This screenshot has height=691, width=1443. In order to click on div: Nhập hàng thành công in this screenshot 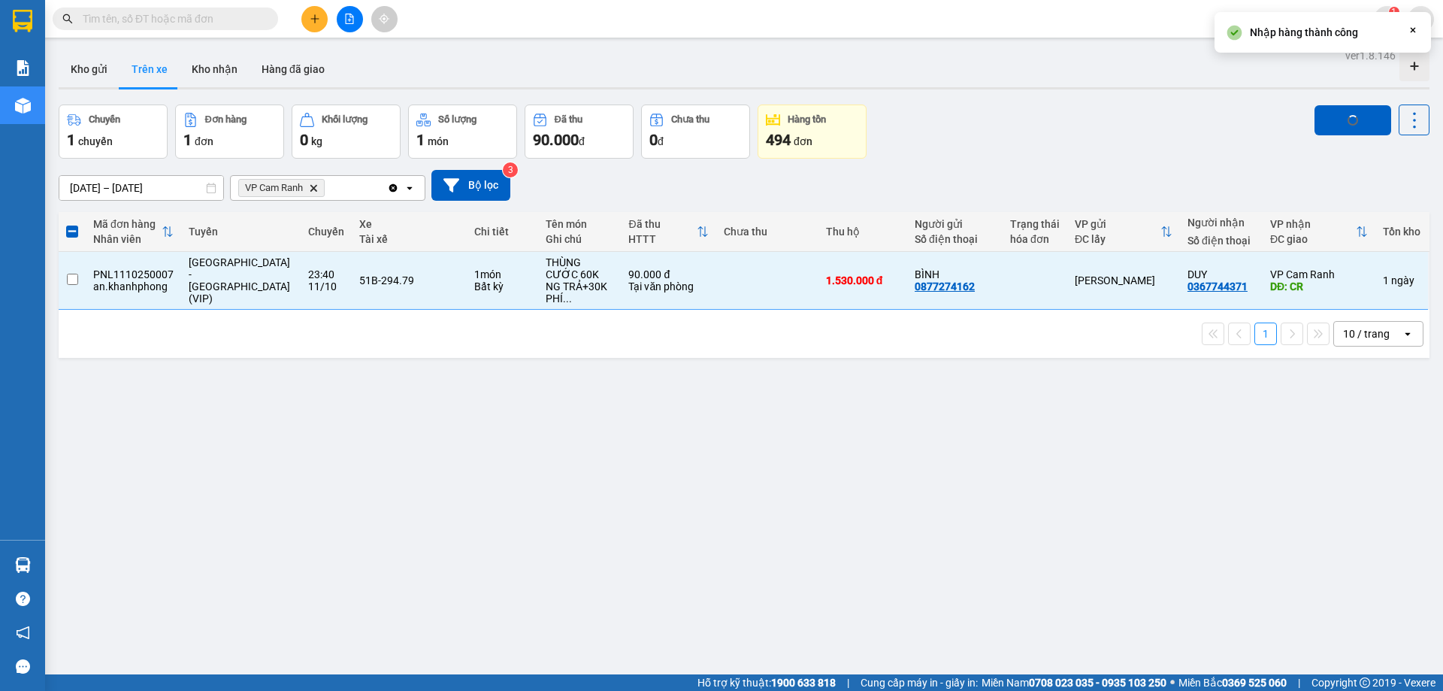, I will do `click(1304, 32)`.